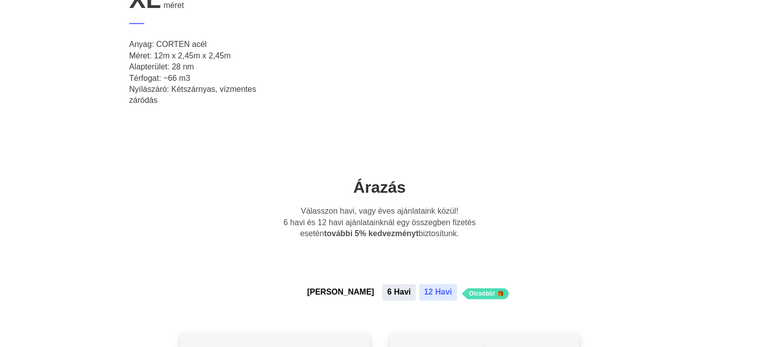  Describe the element at coordinates (438, 292) in the screenshot. I see `button: 12 Havi` at that location.